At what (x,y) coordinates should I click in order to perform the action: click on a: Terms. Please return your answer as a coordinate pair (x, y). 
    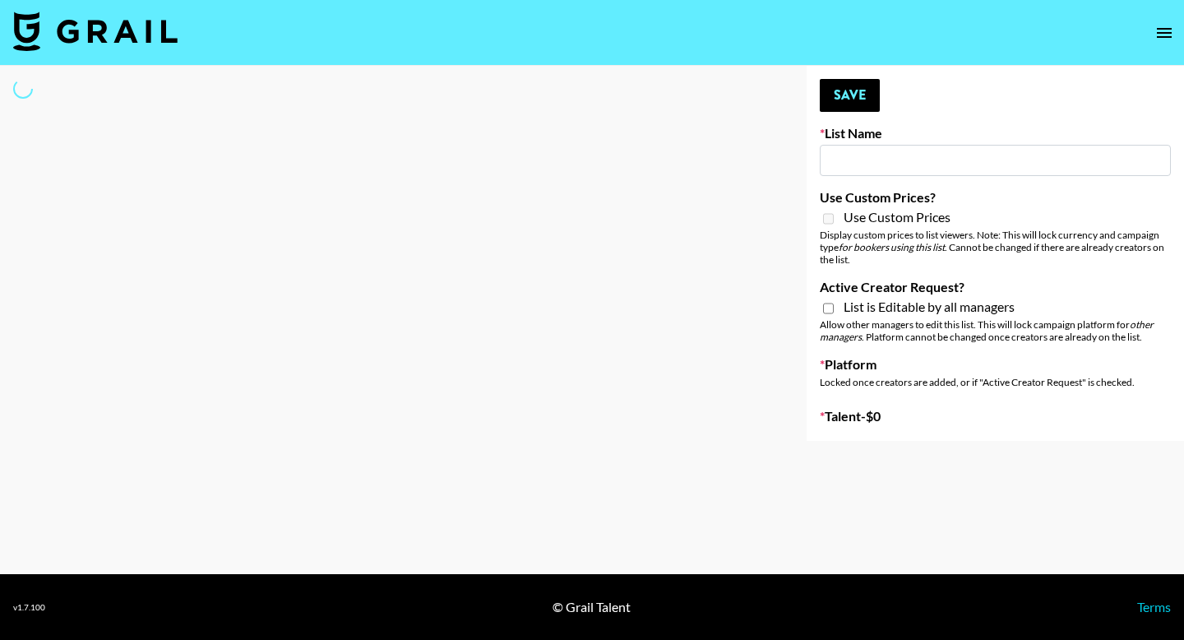
    Looking at the image, I should click on (1154, 606).